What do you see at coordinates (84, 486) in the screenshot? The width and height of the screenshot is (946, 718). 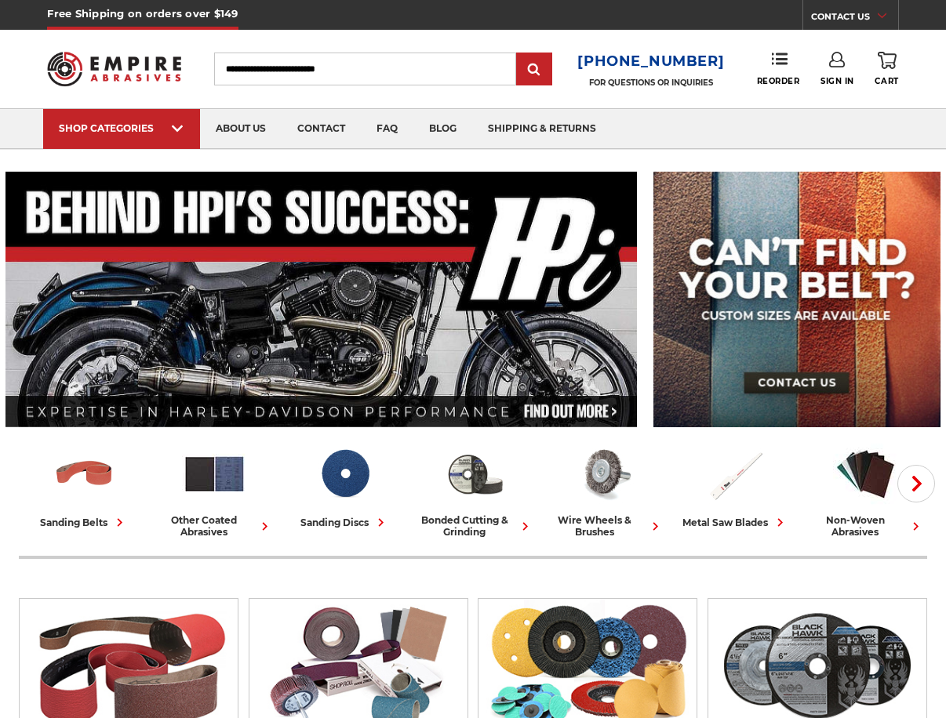 I see `a: sanding belts` at bounding box center [84, 486].